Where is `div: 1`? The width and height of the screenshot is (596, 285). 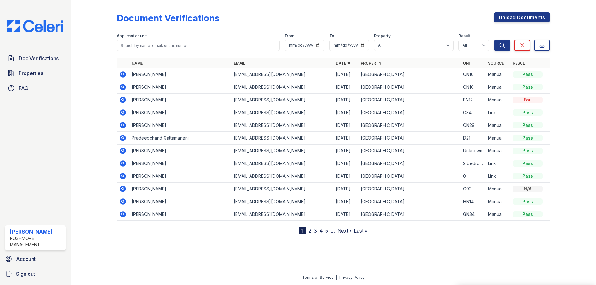
div: 1 is located at coordinates (302, 231).